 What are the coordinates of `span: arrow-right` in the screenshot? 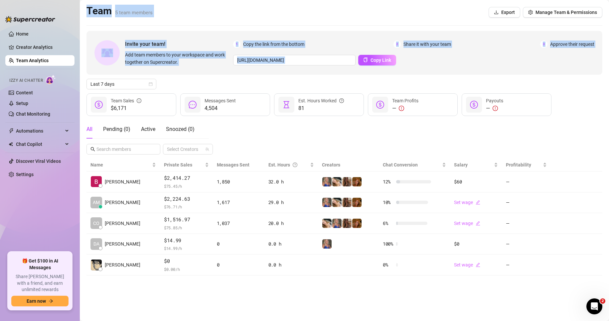 It's located at (51, 302).